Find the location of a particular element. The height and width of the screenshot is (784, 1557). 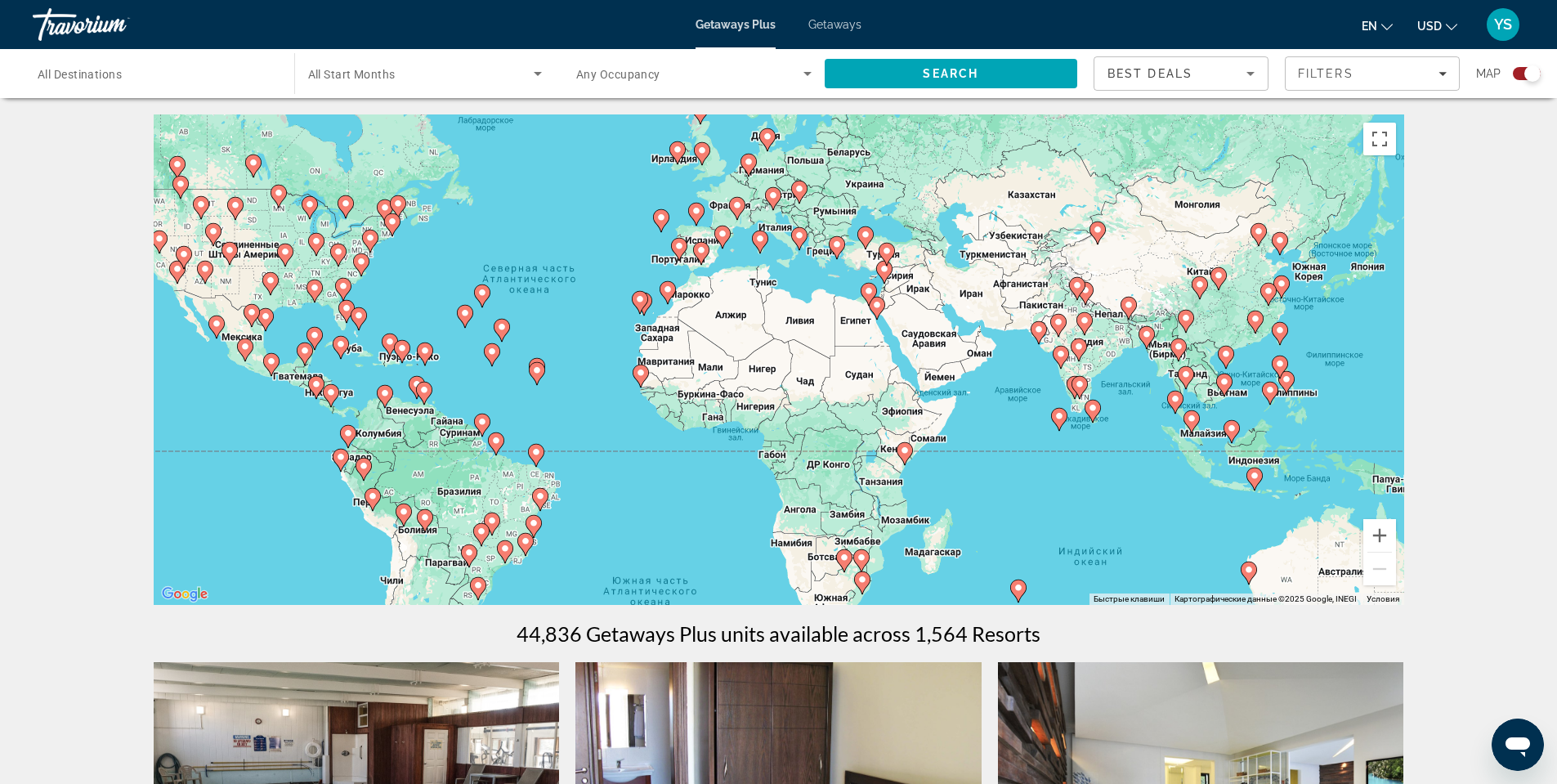

span: Best Deals is located at coordinates (1150, 74).